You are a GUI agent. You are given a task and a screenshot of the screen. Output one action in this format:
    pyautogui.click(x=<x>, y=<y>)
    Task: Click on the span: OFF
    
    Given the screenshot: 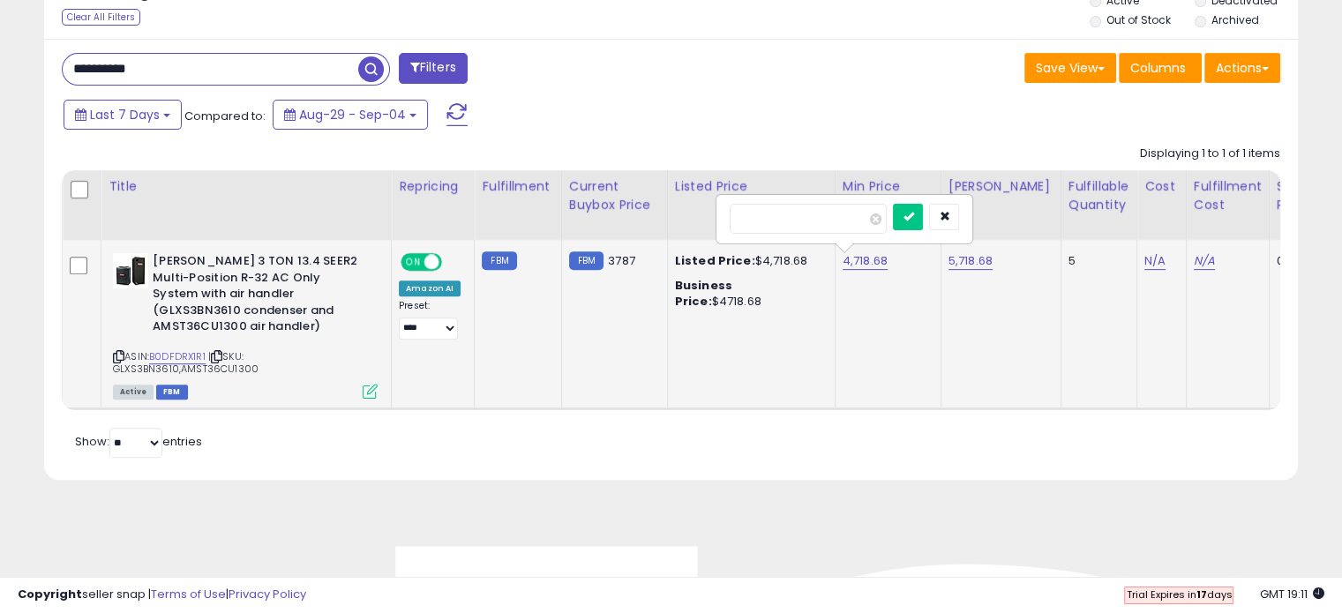 What is the action you would take?
    pyautogui.click(x=453, y=262)
    